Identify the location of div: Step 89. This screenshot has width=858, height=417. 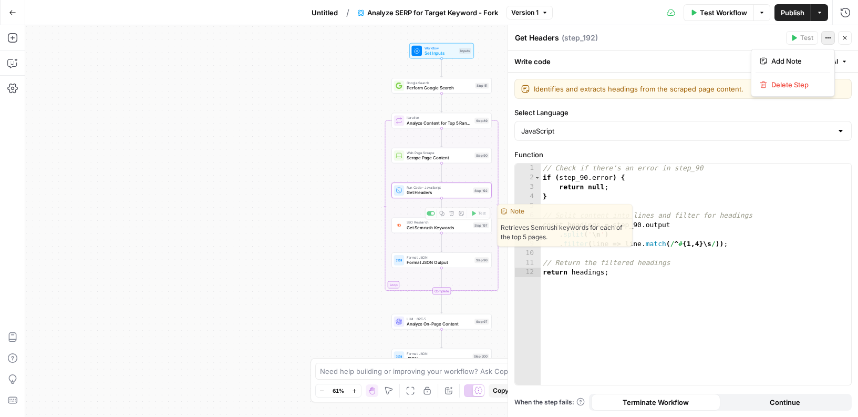
(481, 120).